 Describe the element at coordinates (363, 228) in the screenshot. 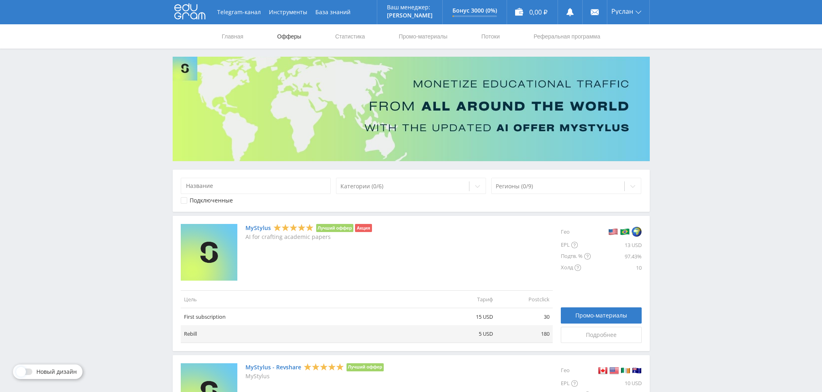

I see `li: Акция` at that location.